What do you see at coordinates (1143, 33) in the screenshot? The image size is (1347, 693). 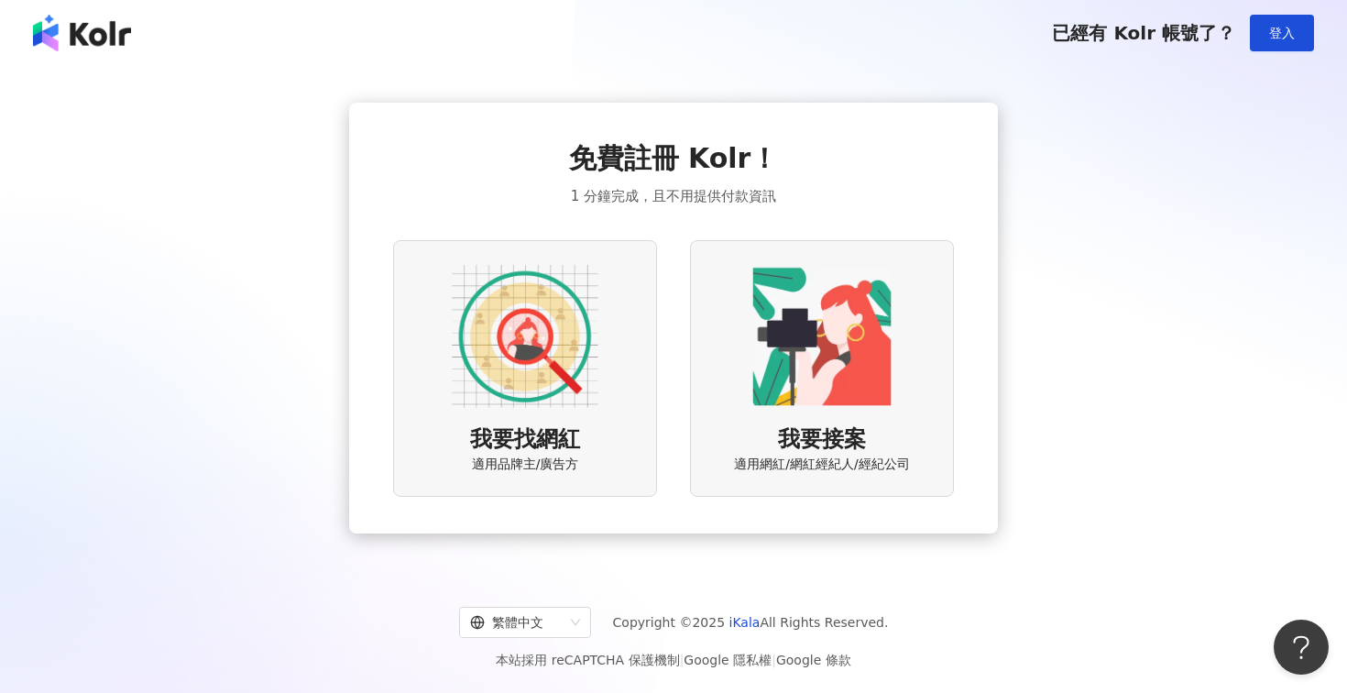 I see `span: 已經有 Kolr 帳號了？` at bounding box center [1143, 33].